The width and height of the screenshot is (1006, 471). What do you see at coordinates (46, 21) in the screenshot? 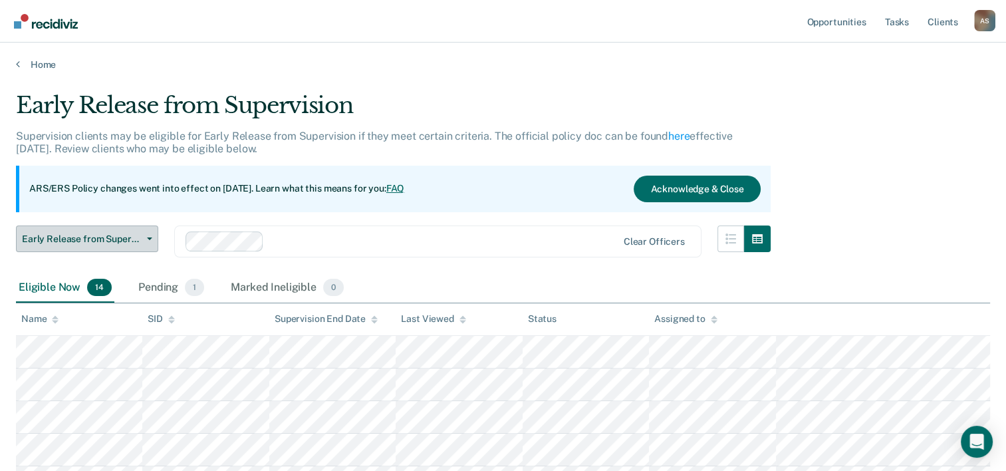
I see `img: Recidiviz` at bounding box center [46, 21].